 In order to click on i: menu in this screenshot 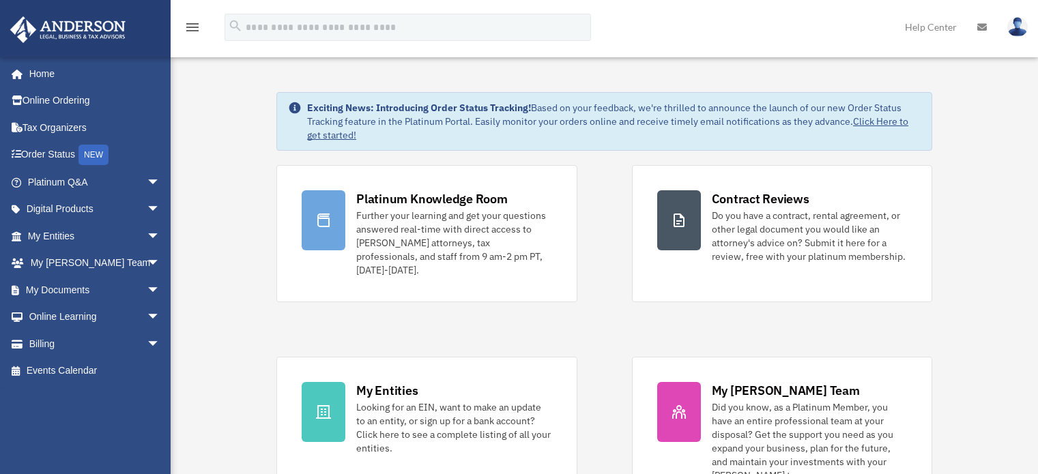, I will do `click(192, 27)`.